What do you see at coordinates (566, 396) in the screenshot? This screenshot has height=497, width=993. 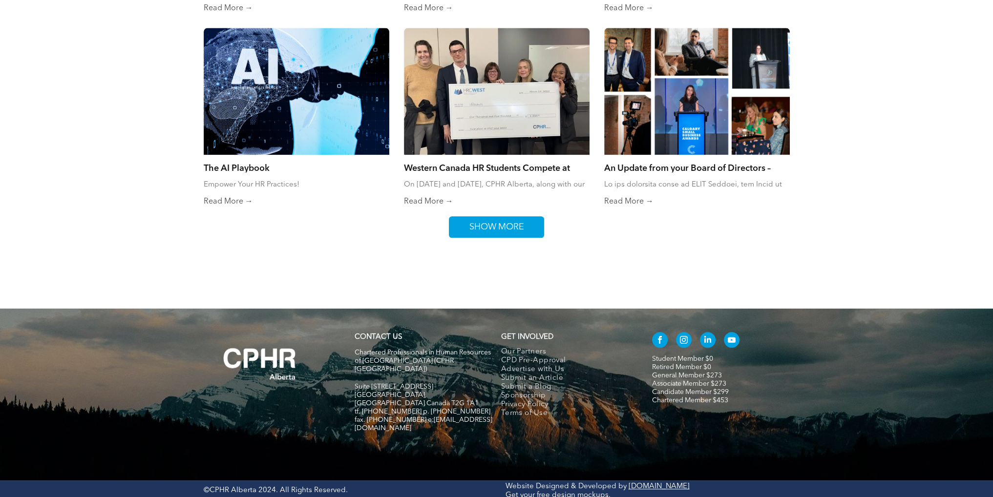 I see `a: Sponsorship` at bounding box center [566, 396].